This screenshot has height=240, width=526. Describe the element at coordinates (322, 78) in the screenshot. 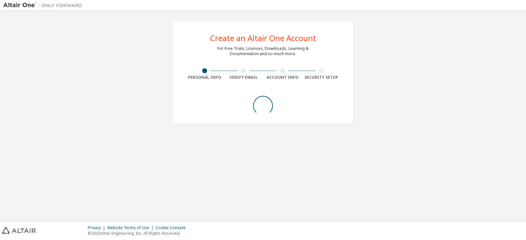

I see `div: Security Setup` at that location.